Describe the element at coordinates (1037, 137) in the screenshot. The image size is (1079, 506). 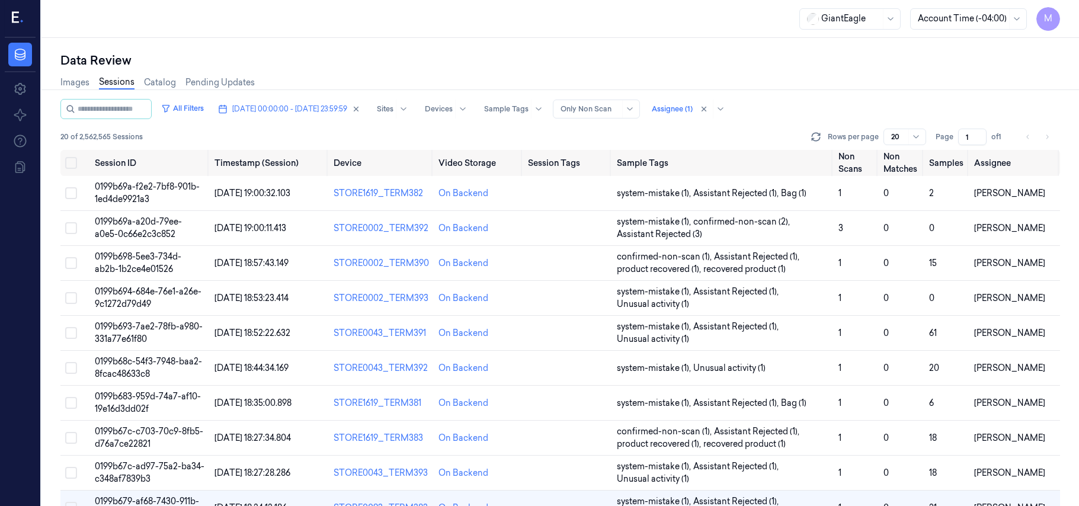
I see `nav: pagination` at that location.